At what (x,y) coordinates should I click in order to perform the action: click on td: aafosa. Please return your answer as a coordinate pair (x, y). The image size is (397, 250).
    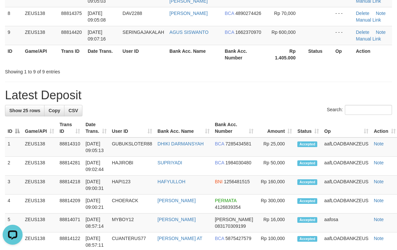
    Looking at the image, I should click on (346, 223).